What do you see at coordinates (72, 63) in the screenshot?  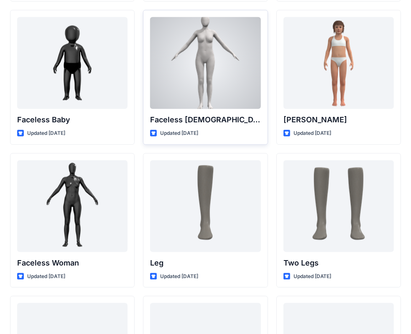 I see `a: Faceless Baby` at bounding box center [72, 63].